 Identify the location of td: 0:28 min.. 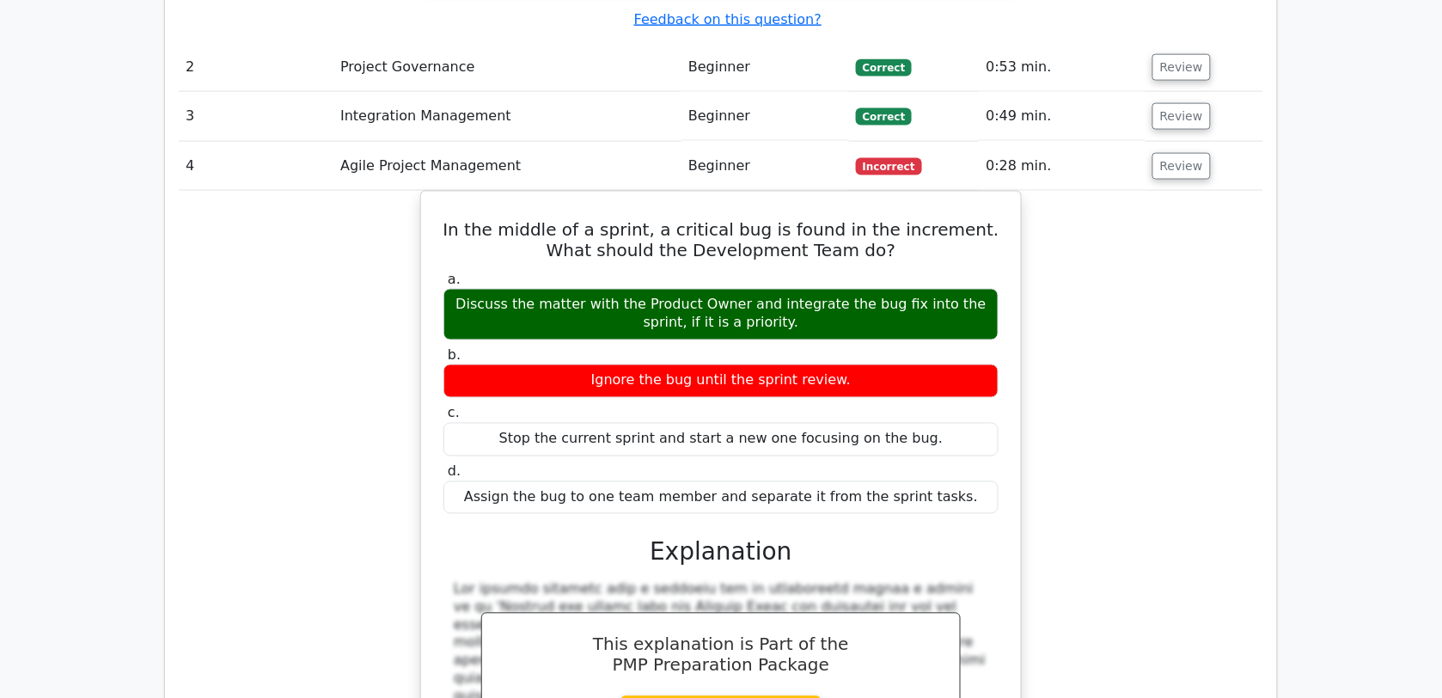
(1062, 166).